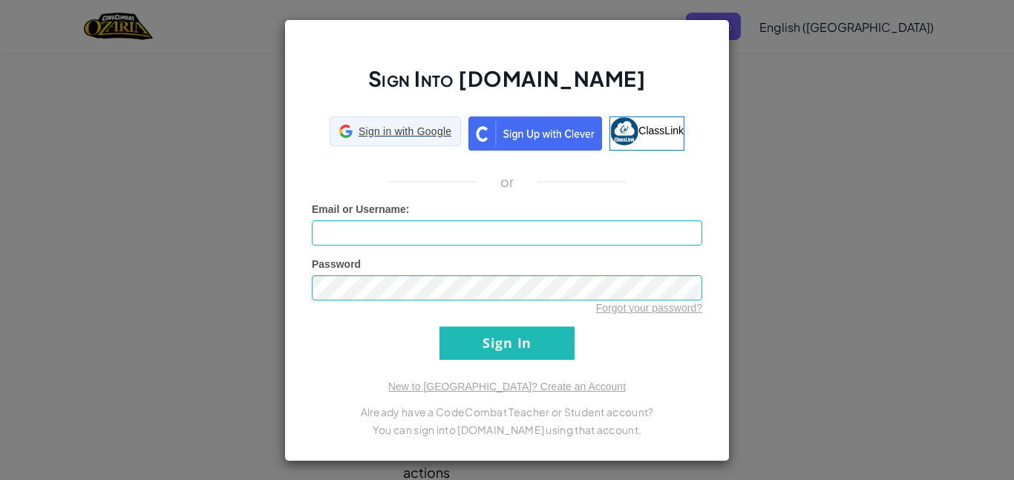  What do you see at coordinates (336, 264) in the screenshot?
I see `span: Password` at bounding box center [336, 264].